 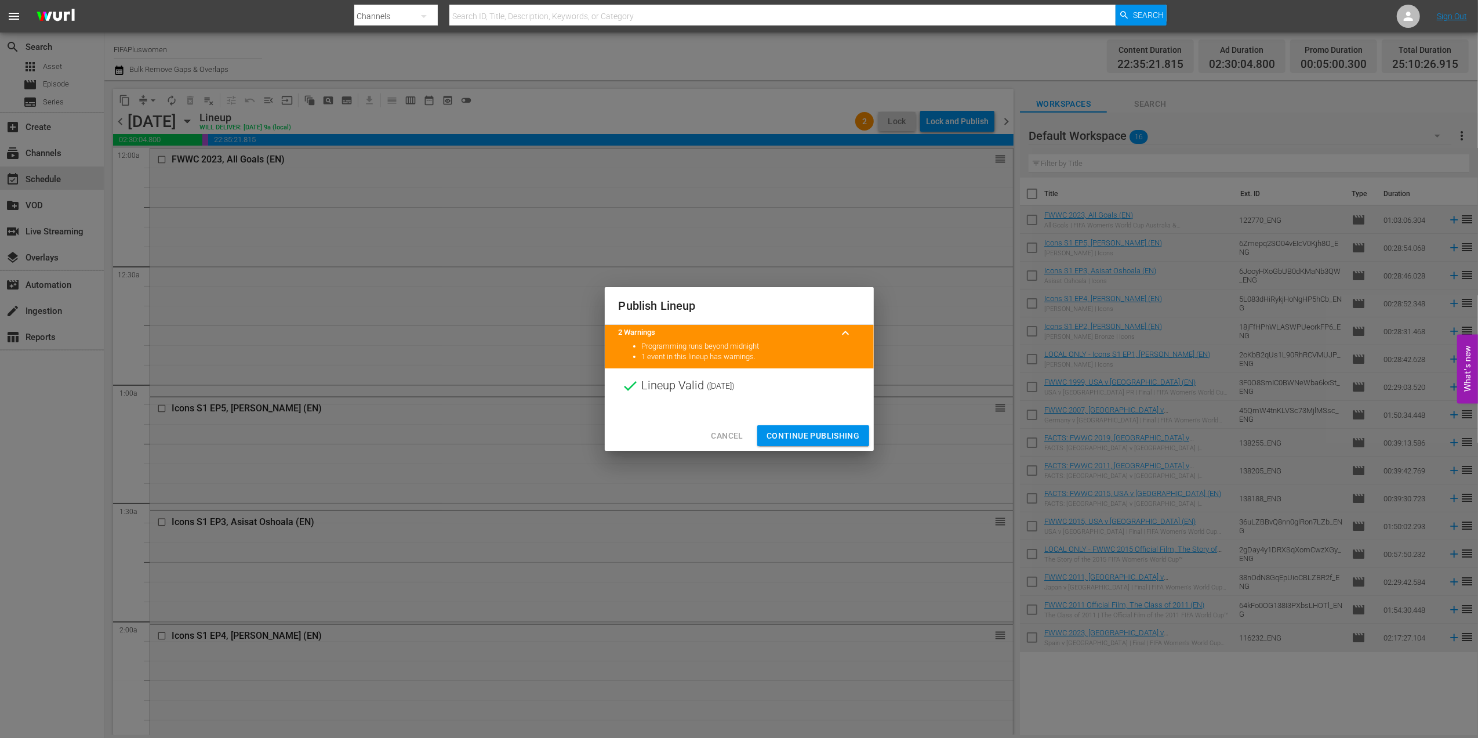 I want to click on span: keyboard_arrow_up, so click(x=846, y=333).